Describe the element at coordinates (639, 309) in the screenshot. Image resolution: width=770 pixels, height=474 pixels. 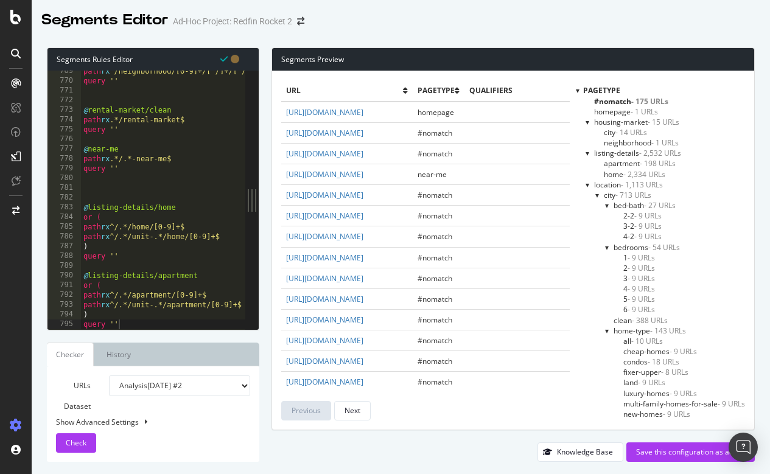
I see `span: Click to filter pagetype on location/city/bedrooms/6` at that location.